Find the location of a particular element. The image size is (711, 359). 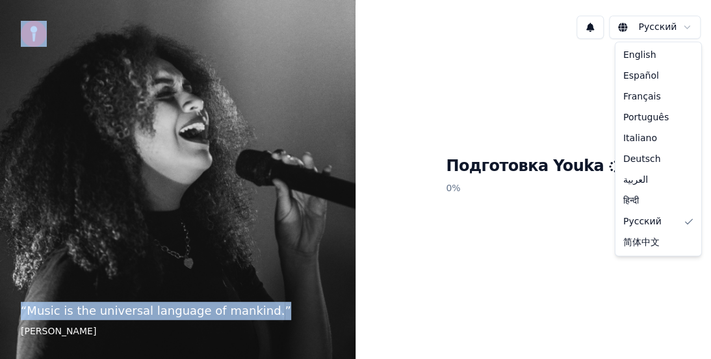

span: Русский is located at coordinates (642, 222).